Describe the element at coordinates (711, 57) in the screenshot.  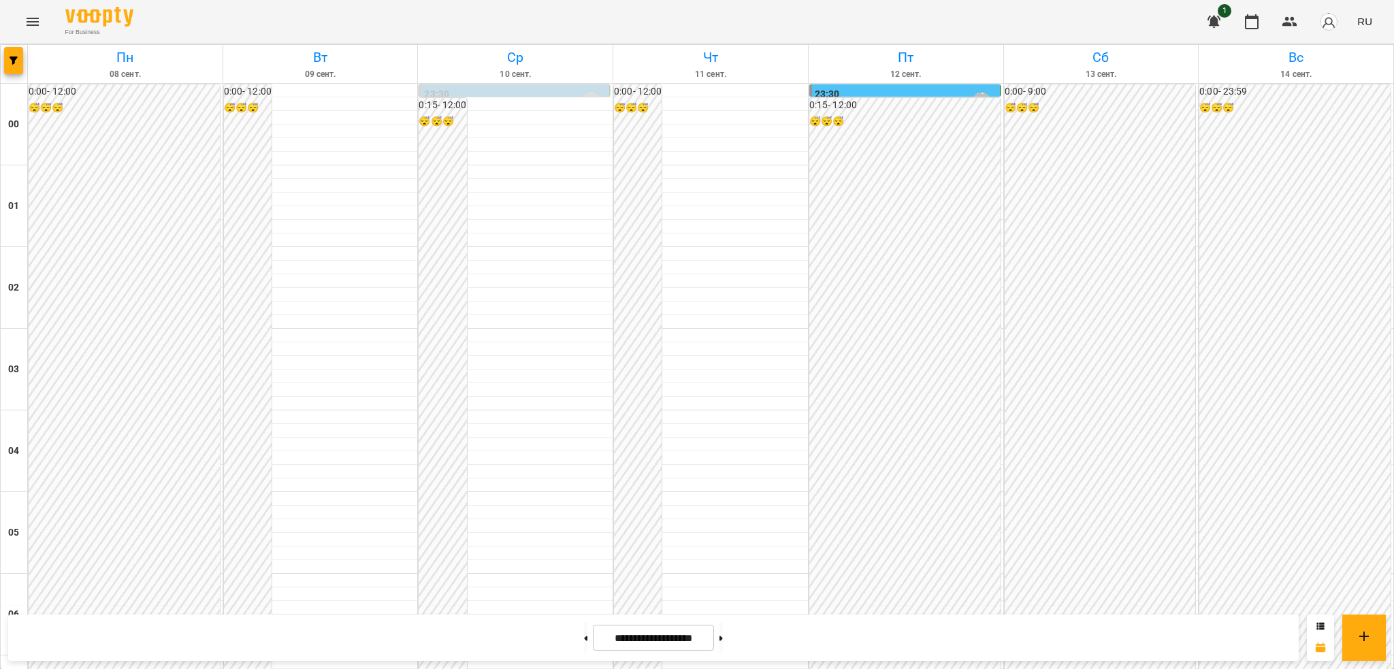
I see `h6: Чт` at that location.